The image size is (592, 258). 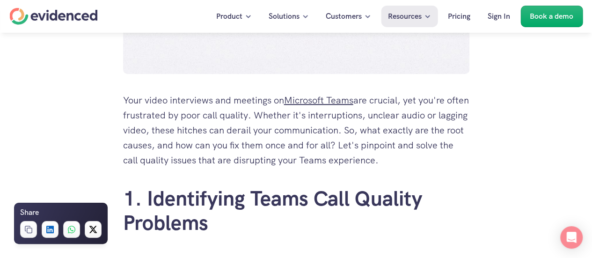 I want to click on p: Resources, so click(x=405, y=16).